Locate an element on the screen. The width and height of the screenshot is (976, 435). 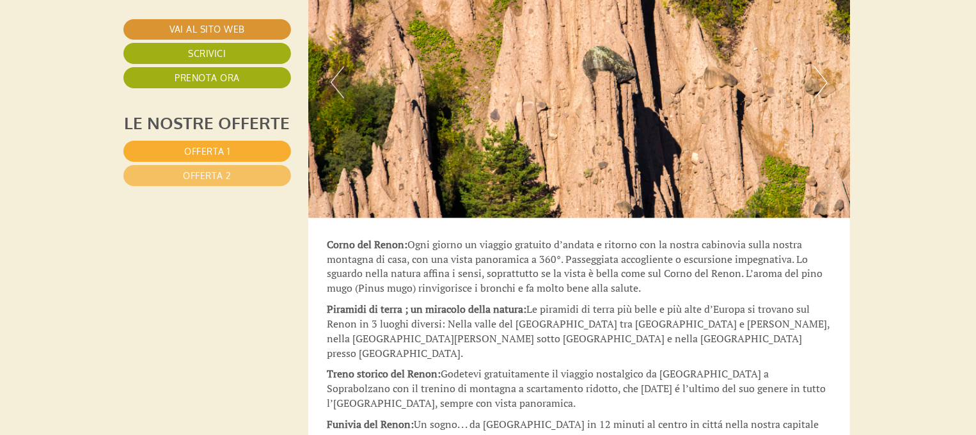
div: Berghotel Zum Zirm is located at coordinates (107, 43).